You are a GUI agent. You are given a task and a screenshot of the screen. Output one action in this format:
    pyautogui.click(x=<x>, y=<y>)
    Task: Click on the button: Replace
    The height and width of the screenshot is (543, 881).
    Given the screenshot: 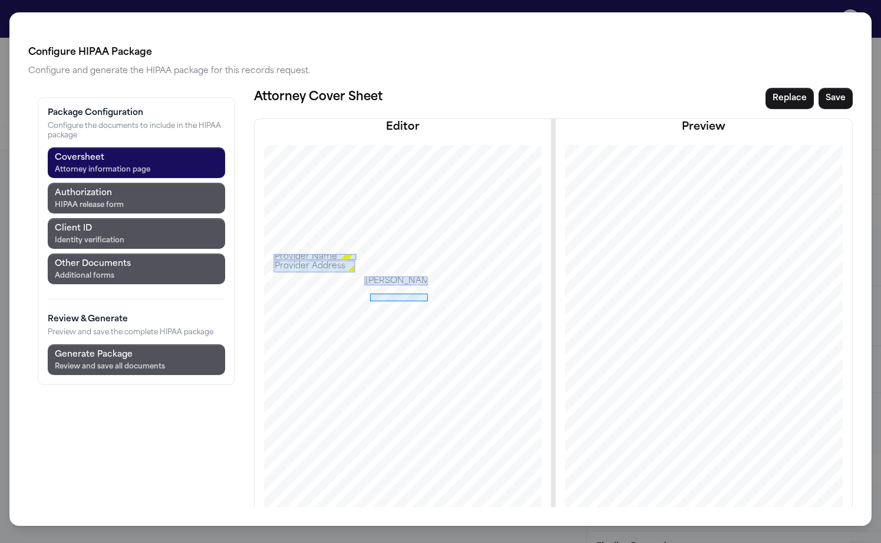 What is the action you would take?
    pyautogui.click(x=789, y=98)
    